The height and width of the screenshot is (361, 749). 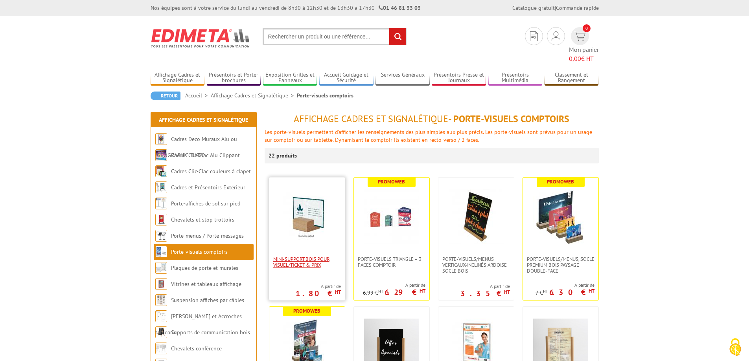 I want to click on a: Commande rapide, so click(x=577, y=8).